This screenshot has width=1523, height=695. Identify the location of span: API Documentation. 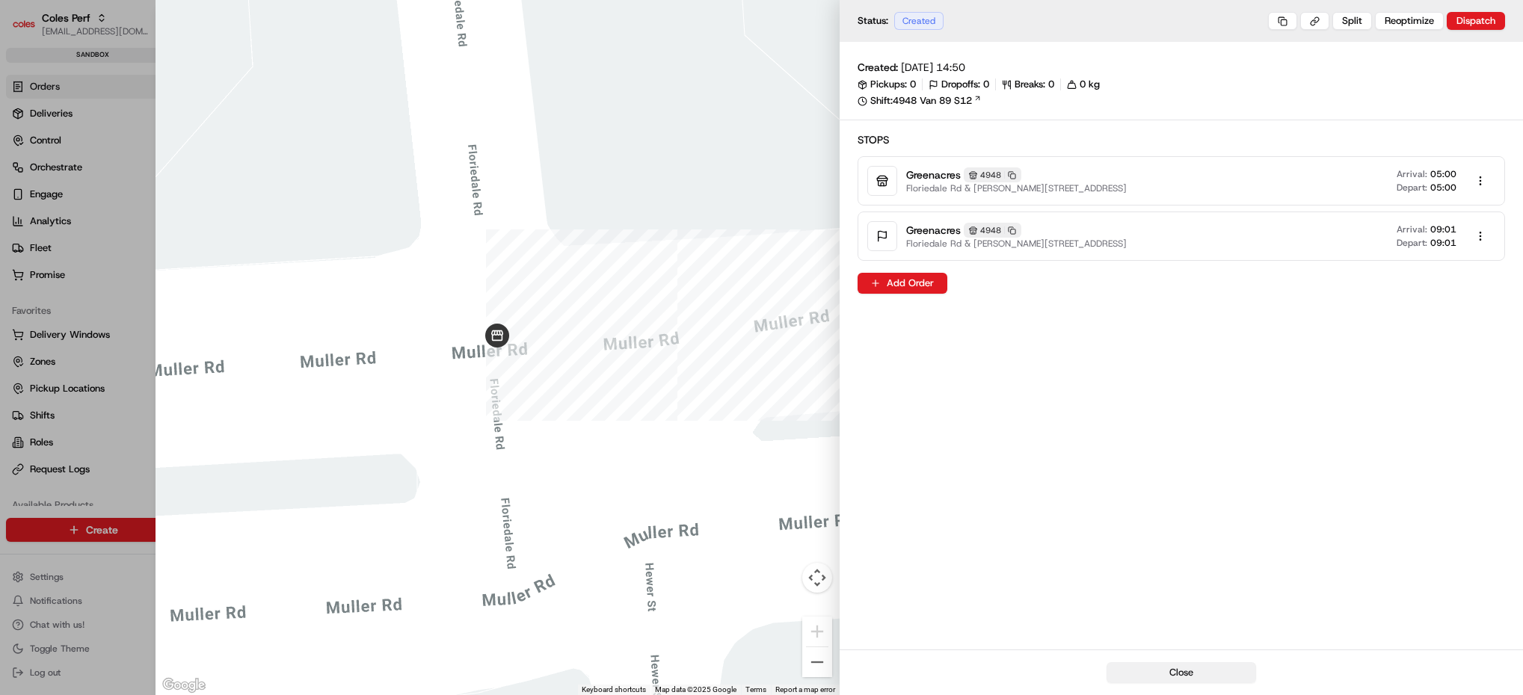
(191, 225).